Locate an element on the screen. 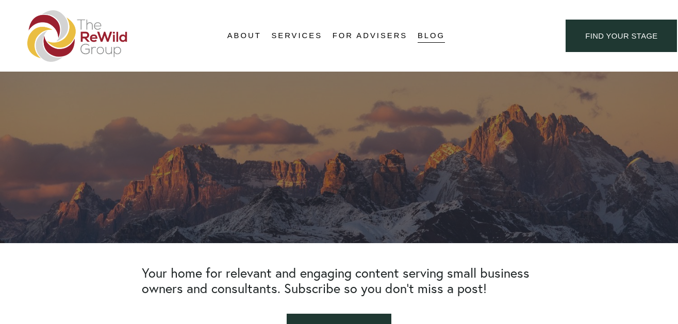 Image resolution: width=678 pixels, height=324 pixels. a: Blog is located at coordinates (431, 36).